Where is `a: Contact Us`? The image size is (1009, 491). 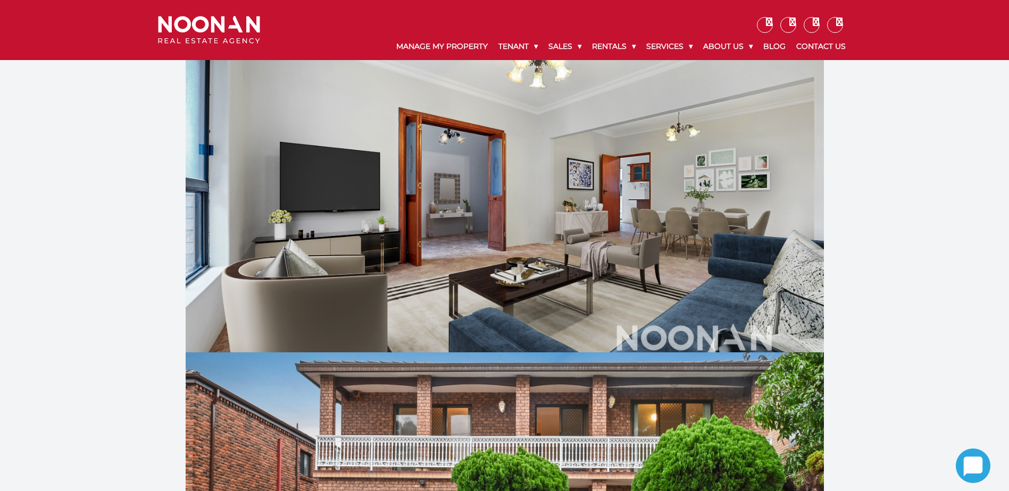
a: Contact Us is located at coordinates (821, 46).